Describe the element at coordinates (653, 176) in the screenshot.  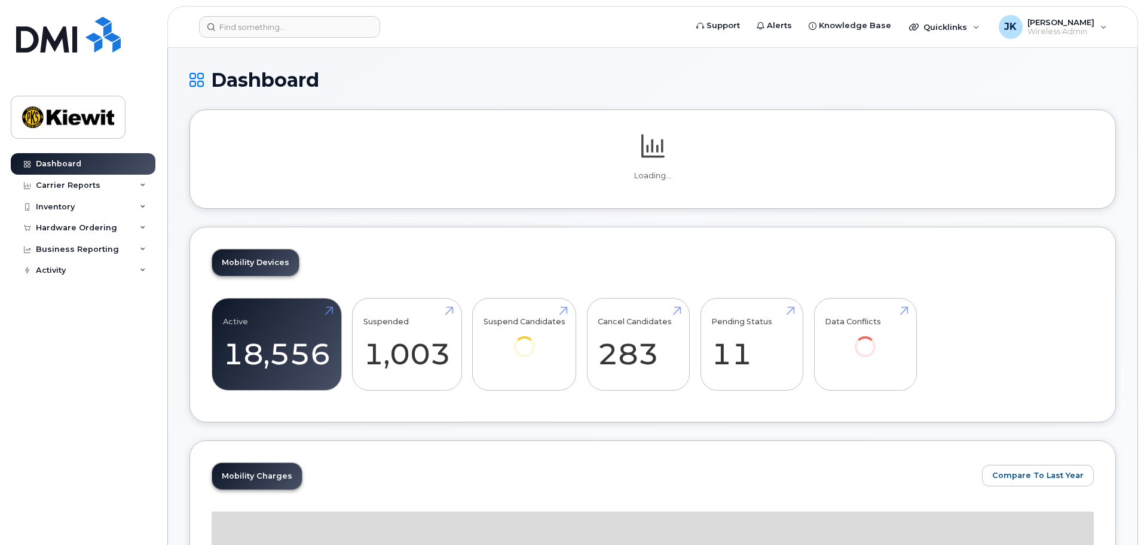
I see `p: Loading...` at that location.